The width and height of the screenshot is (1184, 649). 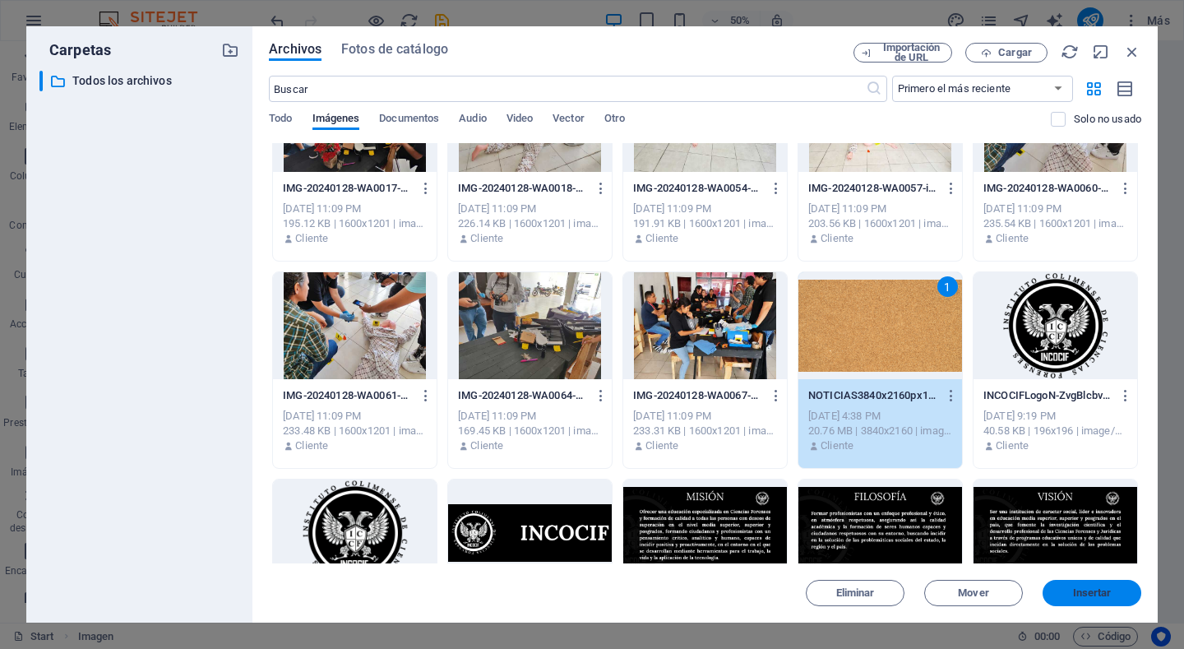 What do you see at coordinates (354, 431) in the screenshot?
I see `div: 233.48 KB | 1600x1201 | image/jpeg` at bounding box center [354, 431].